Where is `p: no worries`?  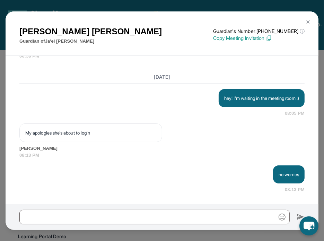
p: no worries is located at coordinates (289, 174).